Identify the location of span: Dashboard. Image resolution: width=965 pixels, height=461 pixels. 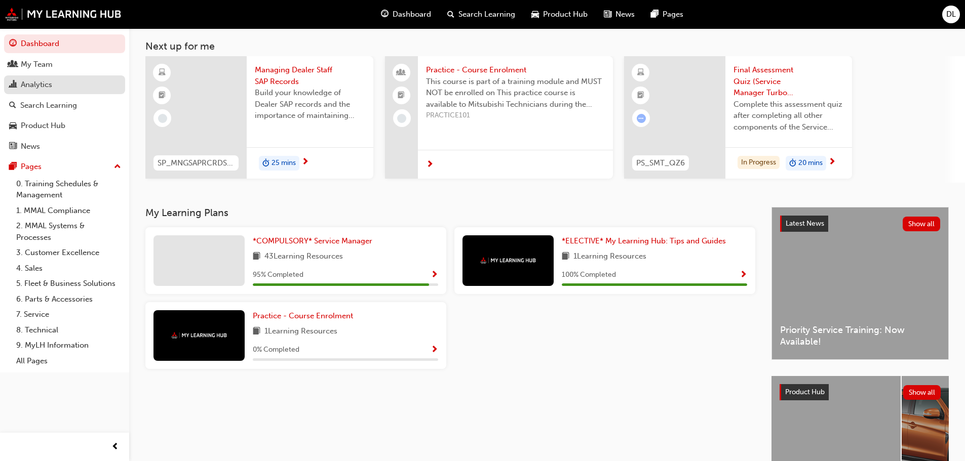
(412, 14).